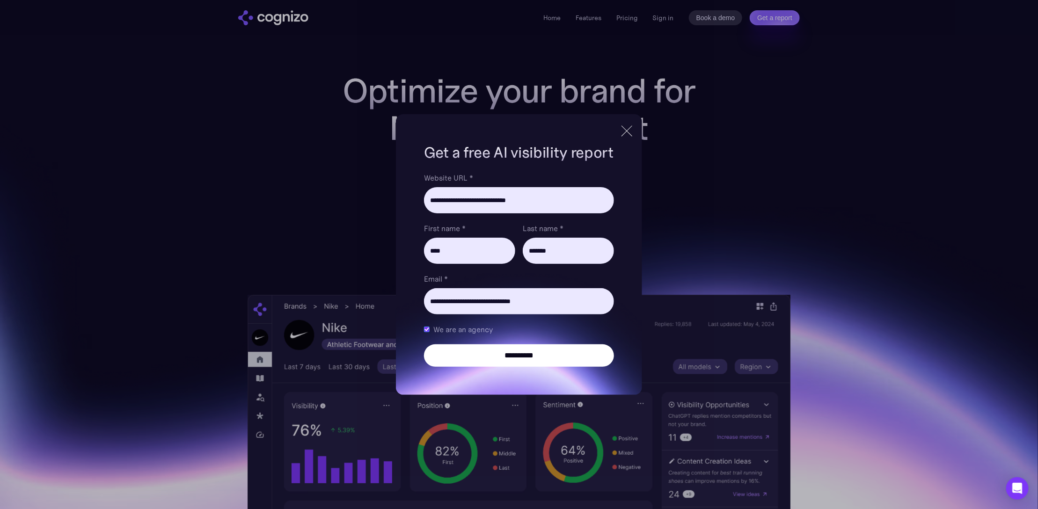 The height and width of the screenshot is (509, 1038). I want to click on span: We are an agency, so click(463, 329).